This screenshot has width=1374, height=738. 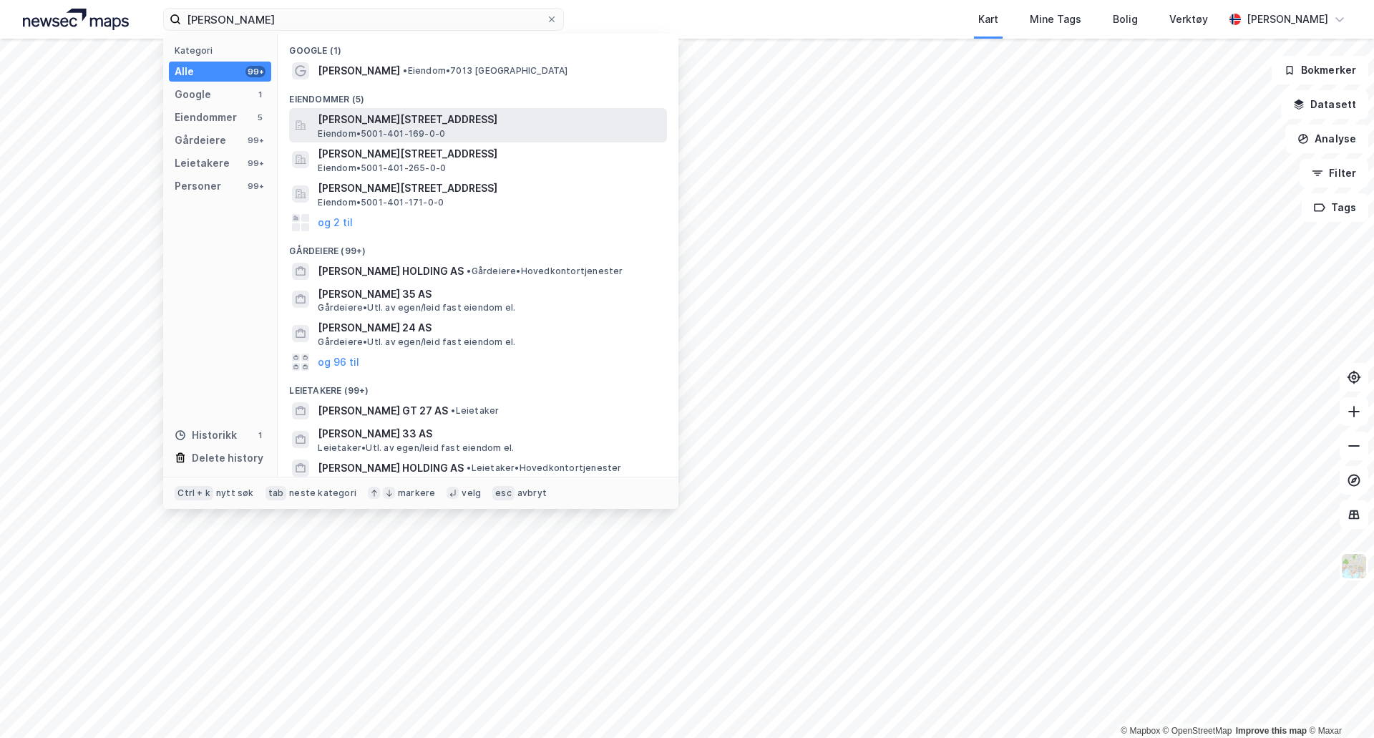 What do you see at coordinates (471, 493) in the screenshot?
I see `div: velg` at bounding box center [471, 493].